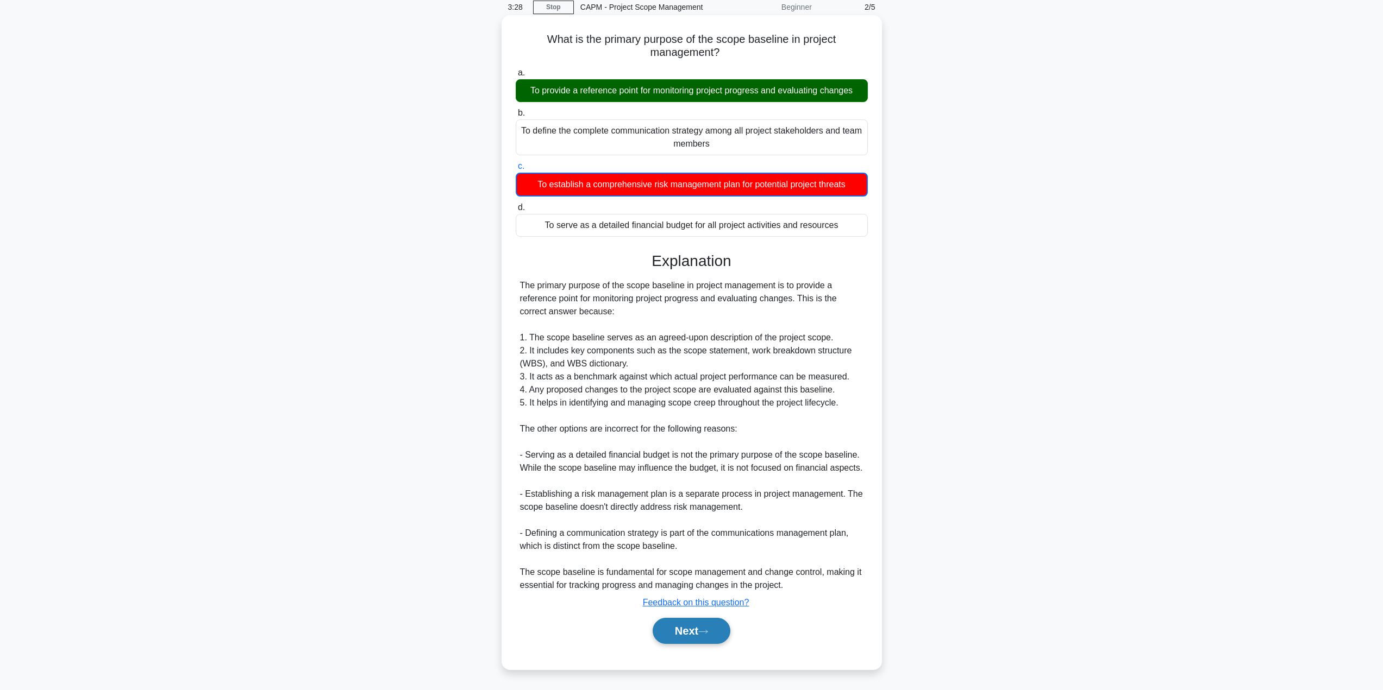 This screenshot has height=690, width=1383. What do you see at coordinates (692, 261) in the screenshot?
I see `h3: Explanation` at bounding box center [692, 261].